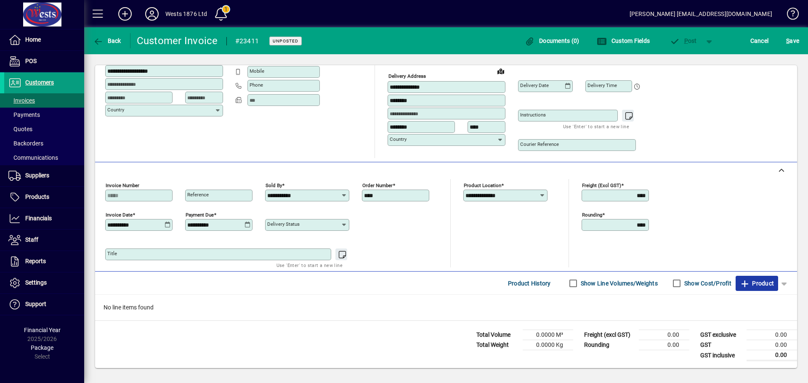  Describe the element at coordinates (35, 261) in the screenshot. I see `span: Reports` at that location.